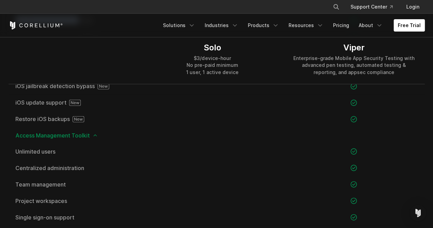 The height and width of the screenshot is (228, 433). What do you see at coordinates (75, 184) in the screenshot?
I see `span: Team management` at bounding box center [75, 184].